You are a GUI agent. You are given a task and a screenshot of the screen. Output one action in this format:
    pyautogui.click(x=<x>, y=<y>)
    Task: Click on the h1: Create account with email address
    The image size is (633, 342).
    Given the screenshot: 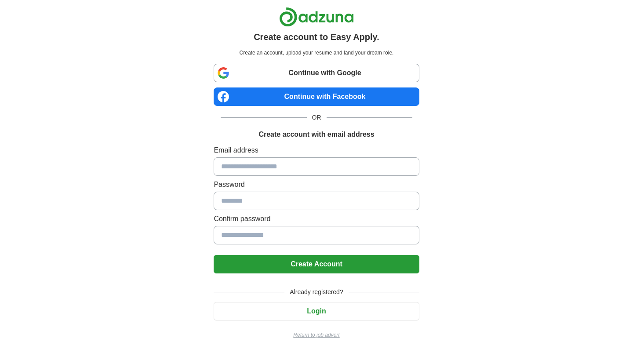 What is the action you would take?
    pyautogui.click(x=316, y=134)
    